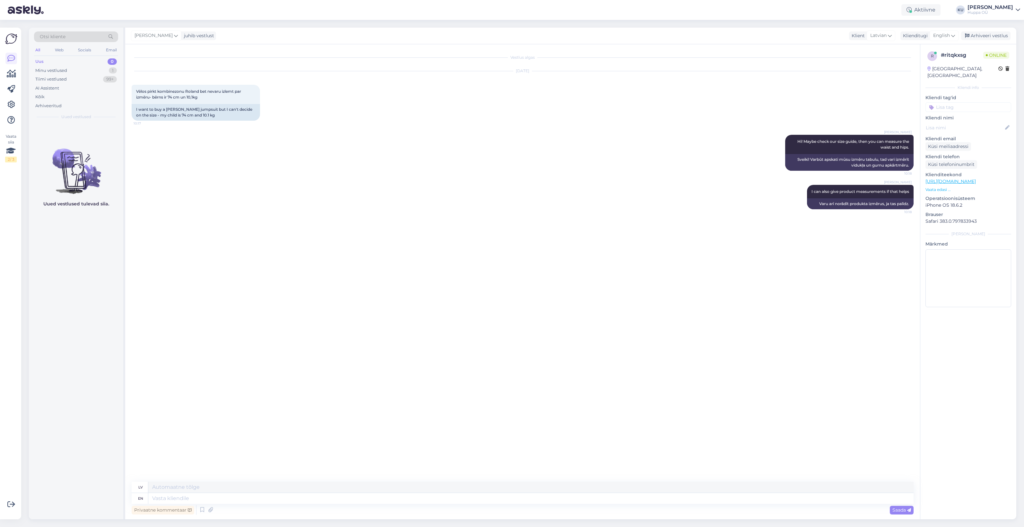  Describe the element at coordinates (59, 50) in the screenshot. I see `div: Web` at that location.